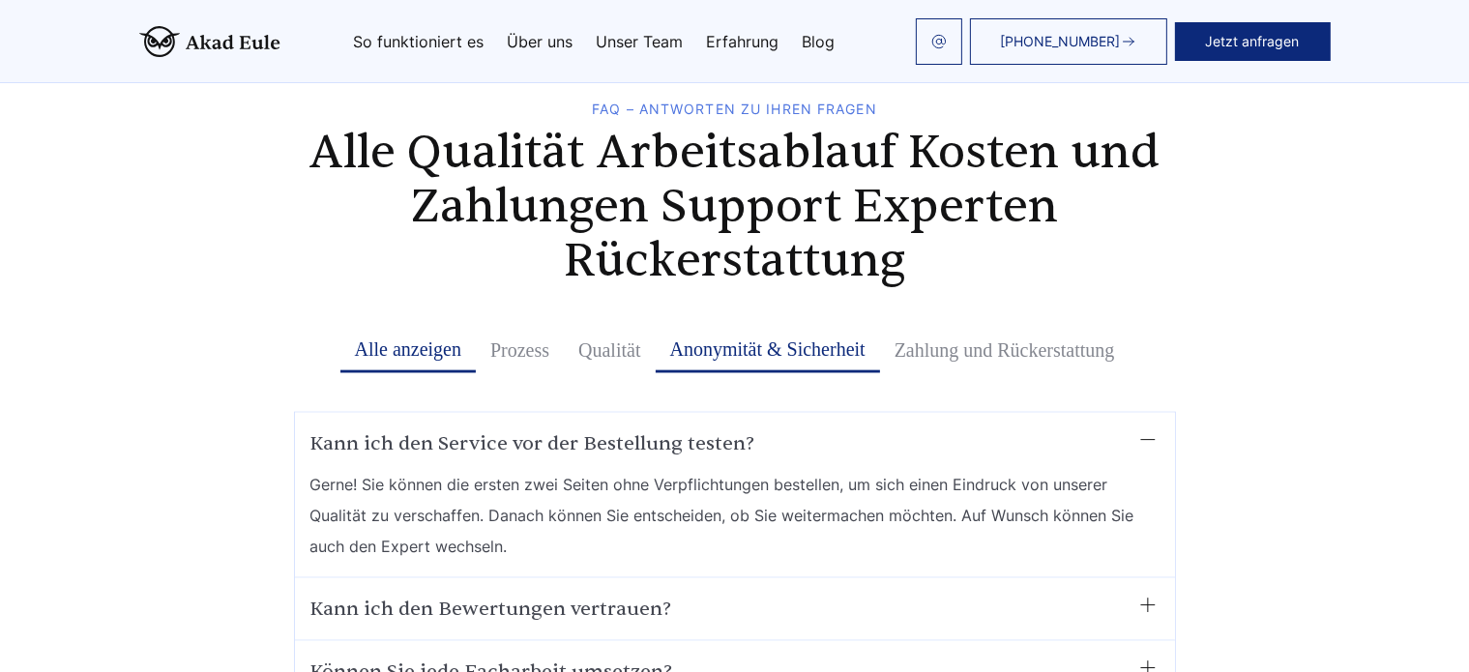 This screenshot has height=672, width=1469. I want to click on button: Zahlung und Rückerstattung, so click(1005, 350).